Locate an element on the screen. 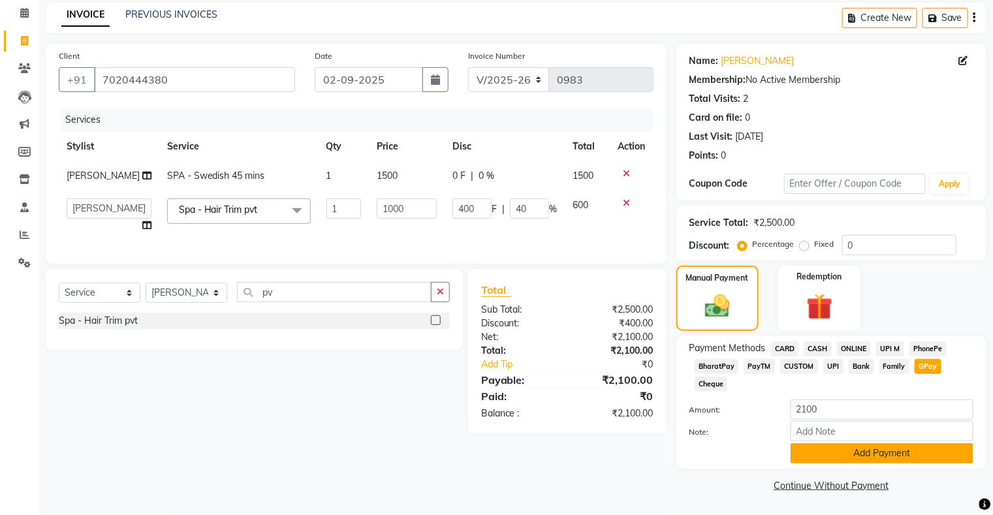  input: Amount is located at coordinates (882, 409).